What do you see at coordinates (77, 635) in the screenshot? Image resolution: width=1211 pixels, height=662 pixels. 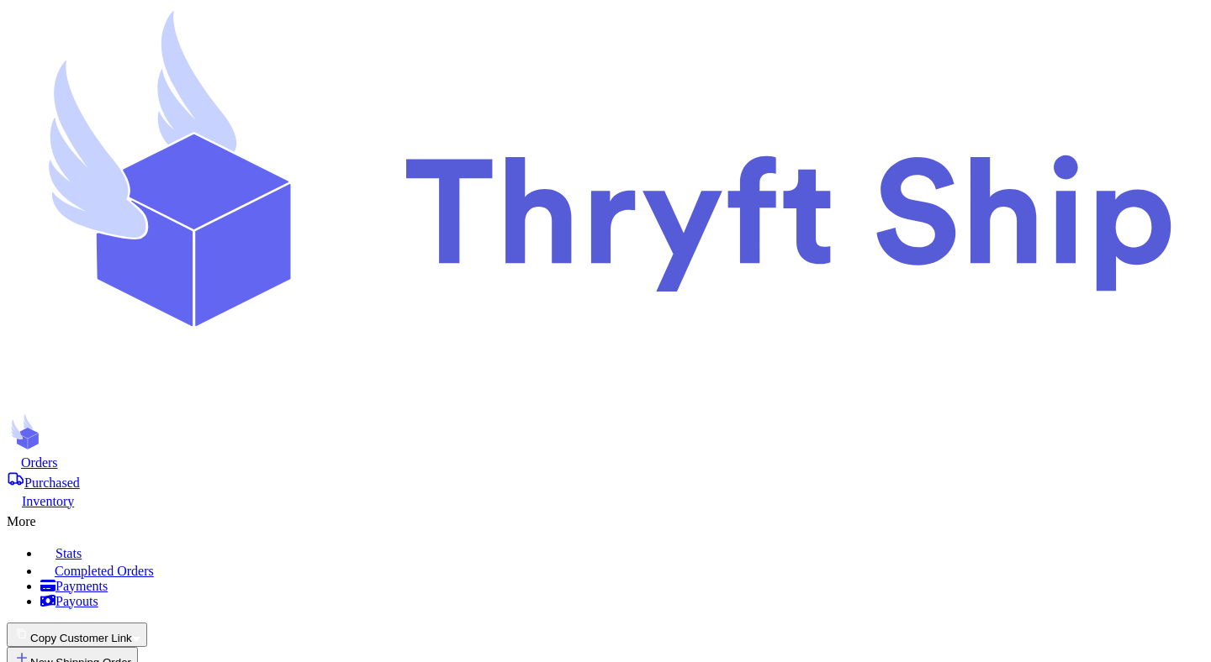 I see `button: Copy Customer Link` at bounding box center [77, 635].